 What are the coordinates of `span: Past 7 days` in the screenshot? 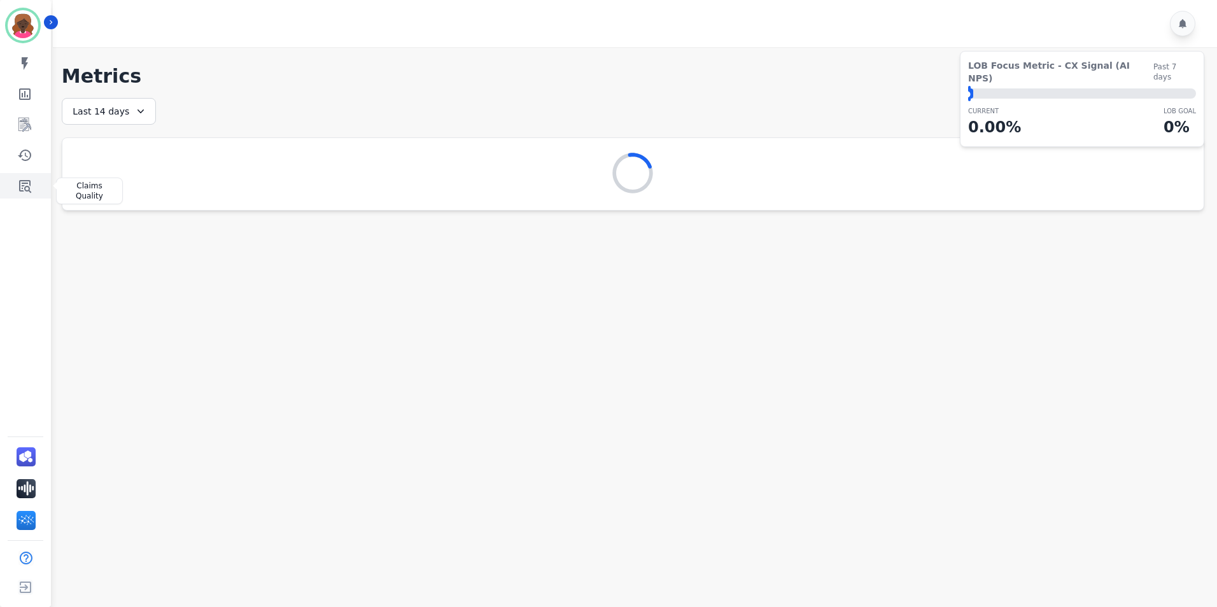 It's located at (1174, 72).